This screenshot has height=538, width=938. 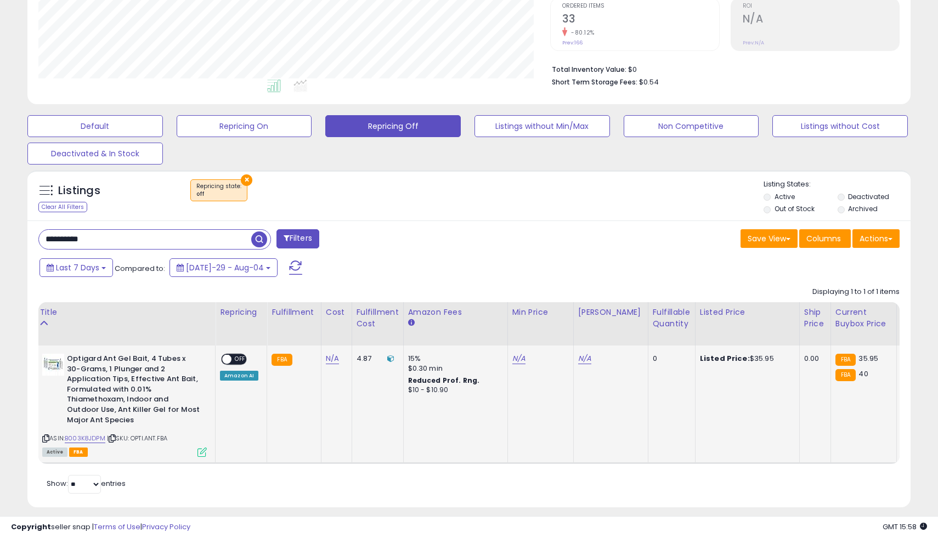 I want to click on div: 4.87, so click(x=376, y=359).